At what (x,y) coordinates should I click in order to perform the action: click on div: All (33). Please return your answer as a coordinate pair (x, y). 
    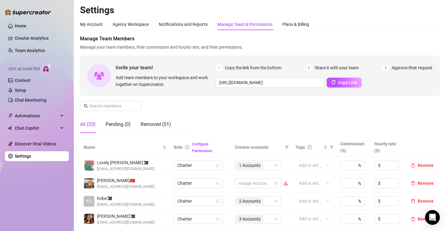
    Looking at the image, I should click on (88, 124).